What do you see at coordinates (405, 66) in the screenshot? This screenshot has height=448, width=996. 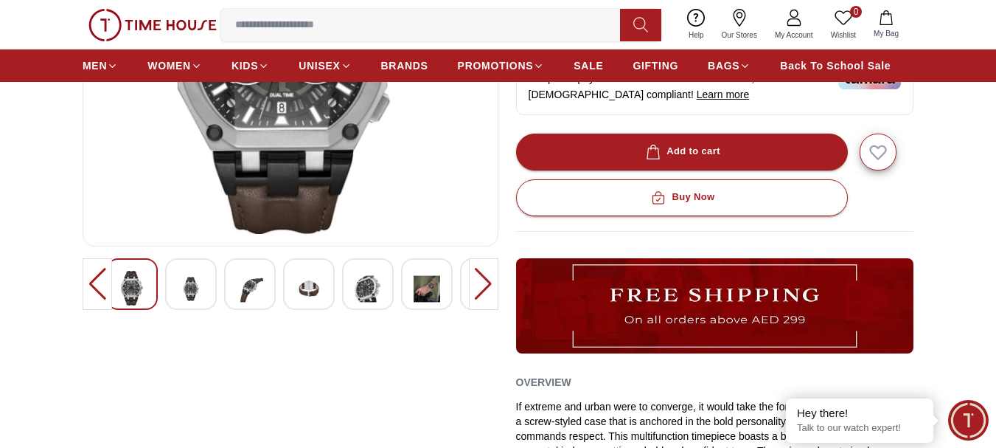 I see `a: BRANDS` at bounding box center [405, 66].